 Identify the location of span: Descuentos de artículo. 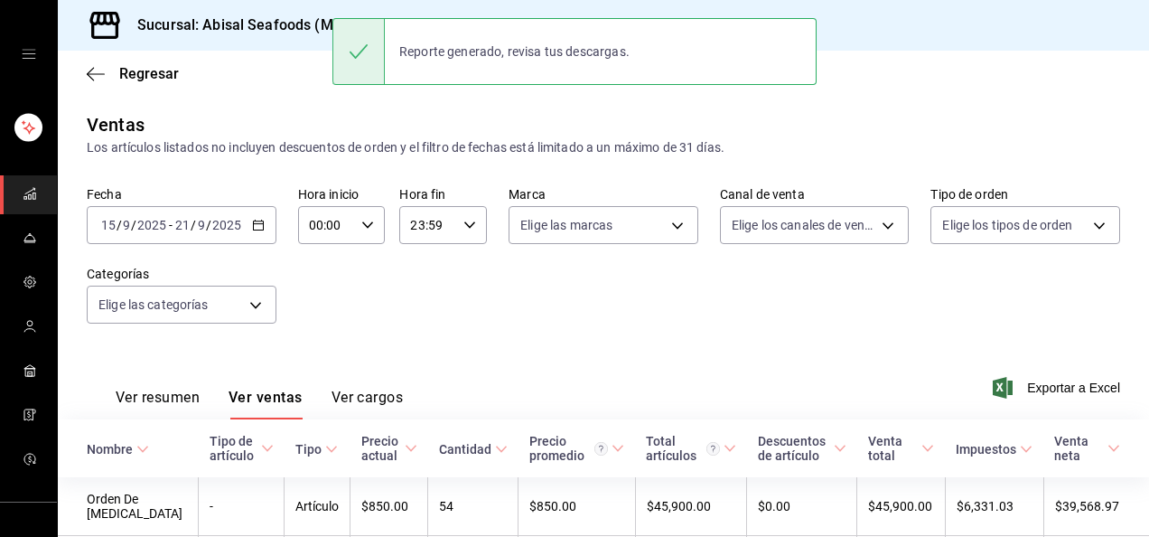
(802, 448).